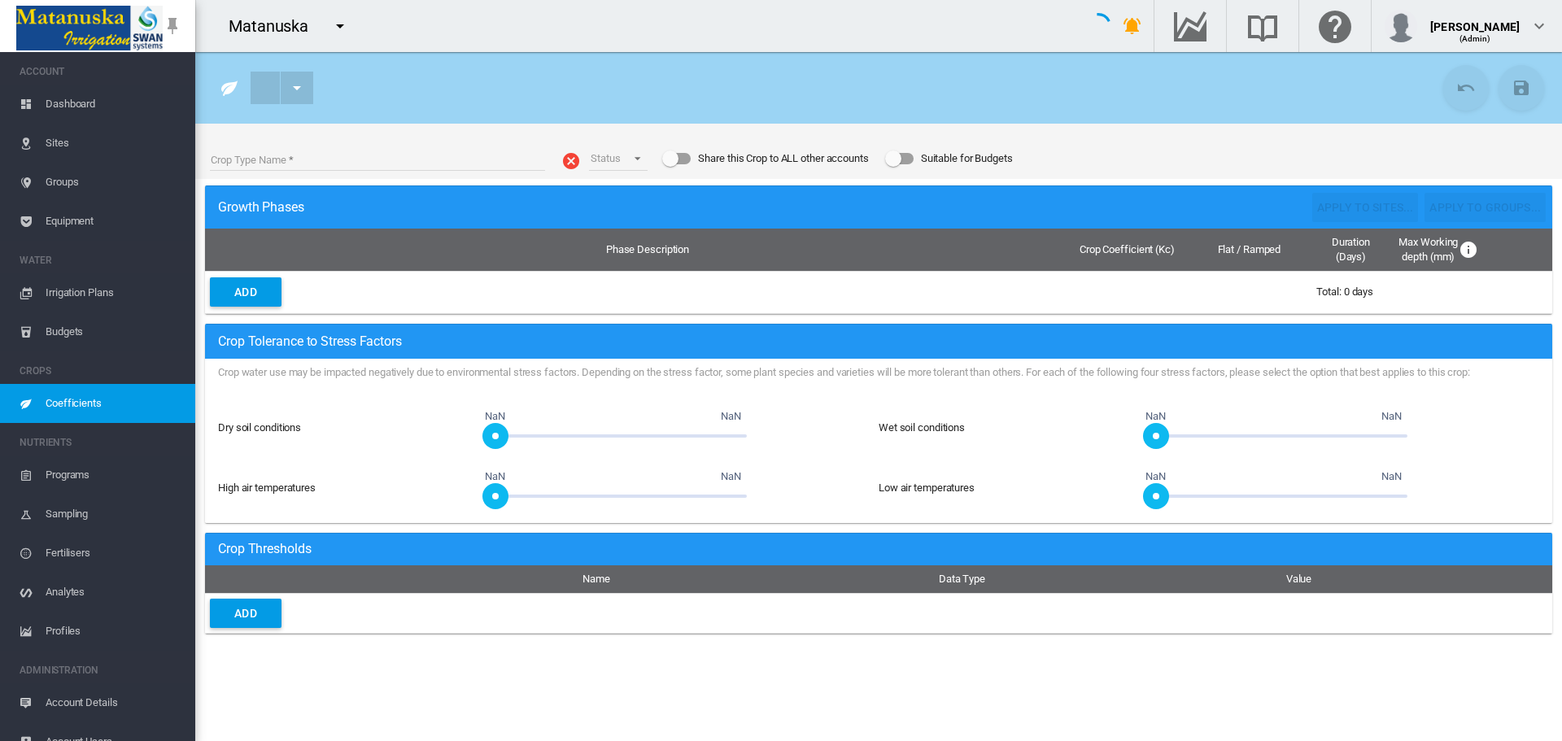  What do you see at coordinates (1521, 88) in the screenshot?
I see `md-icon: icon-content-save` at bounding box center [1521, 88].